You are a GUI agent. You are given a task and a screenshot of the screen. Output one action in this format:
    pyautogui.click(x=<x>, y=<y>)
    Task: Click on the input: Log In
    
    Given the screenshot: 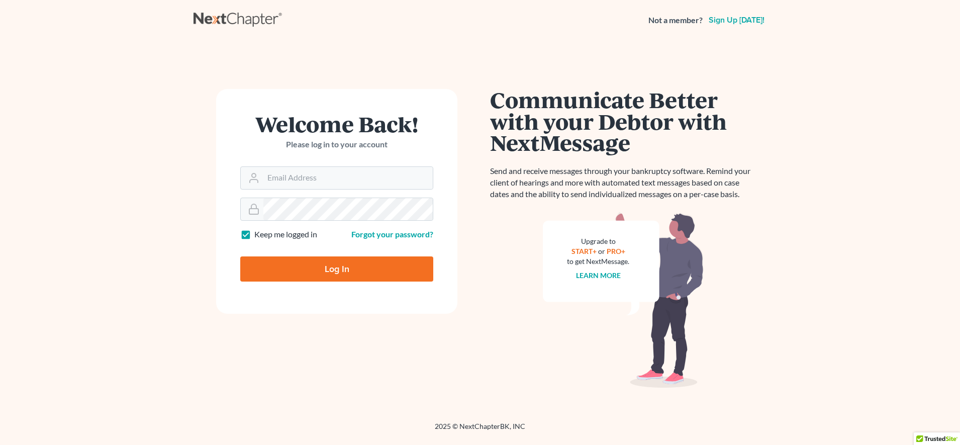 What is the action you would take?
    pyautogui.click(x=337, y=269)
    